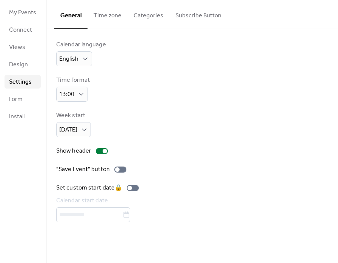 The height and width of the screenshot is (263, 338). I want to click on div: Time format, so click(73, 80).